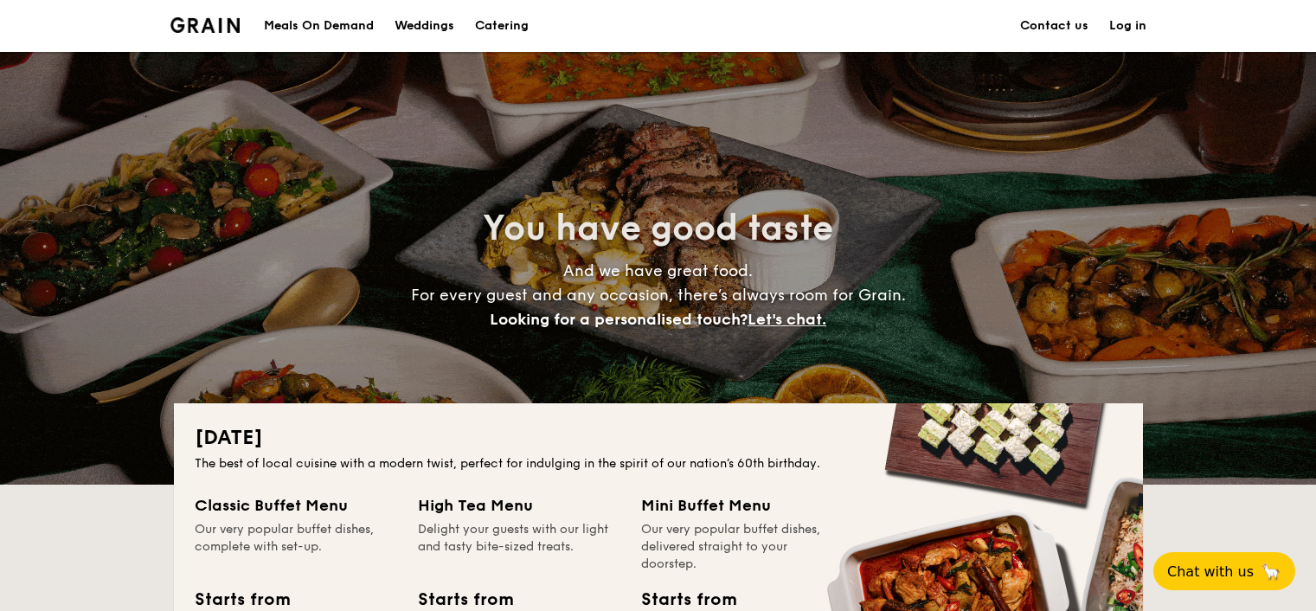 This screenshot has height=611, width=1316. I want to click on span: You have good taste, so click(658, 228).